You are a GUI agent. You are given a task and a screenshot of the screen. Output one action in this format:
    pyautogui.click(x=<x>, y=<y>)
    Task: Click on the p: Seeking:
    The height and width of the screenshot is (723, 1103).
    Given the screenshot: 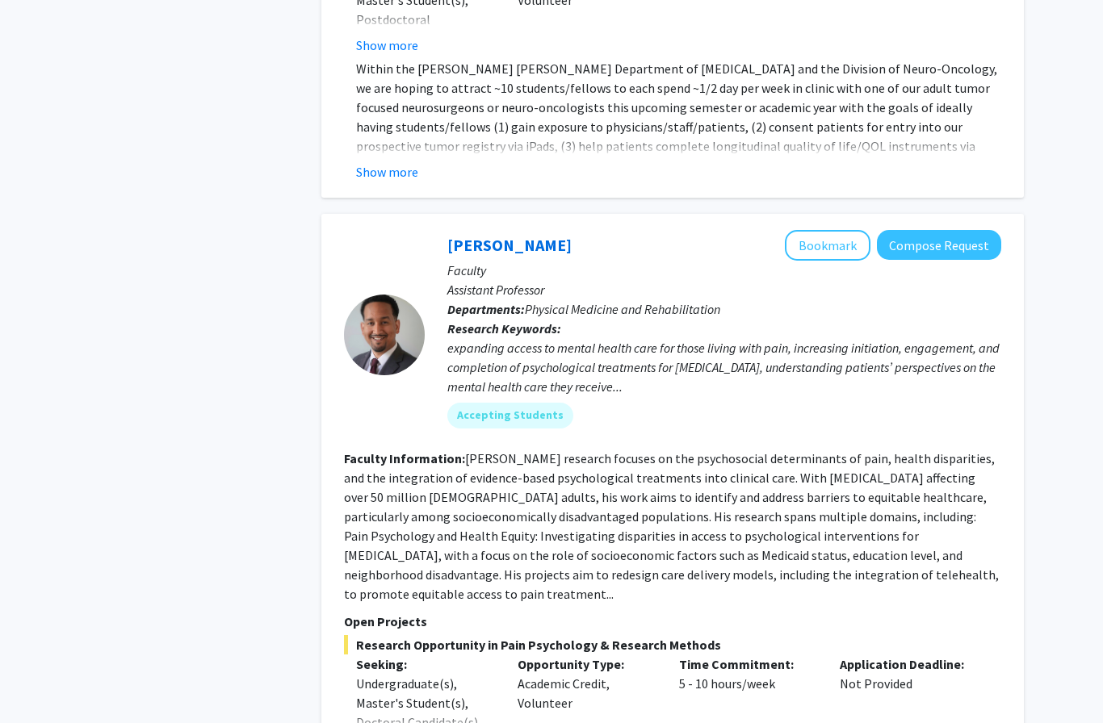 What is the action you would take?
    pyautogui.click(x=425, y=664)
    